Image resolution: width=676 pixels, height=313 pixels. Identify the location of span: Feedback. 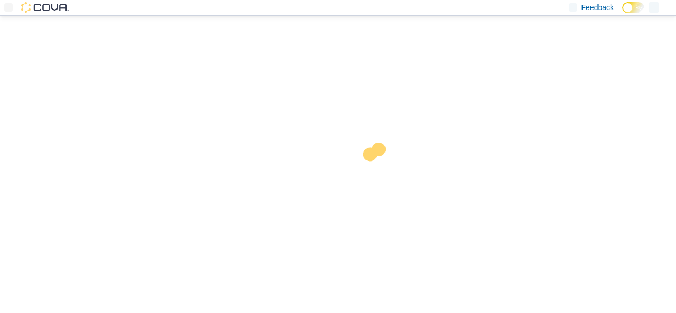
(598, 7).